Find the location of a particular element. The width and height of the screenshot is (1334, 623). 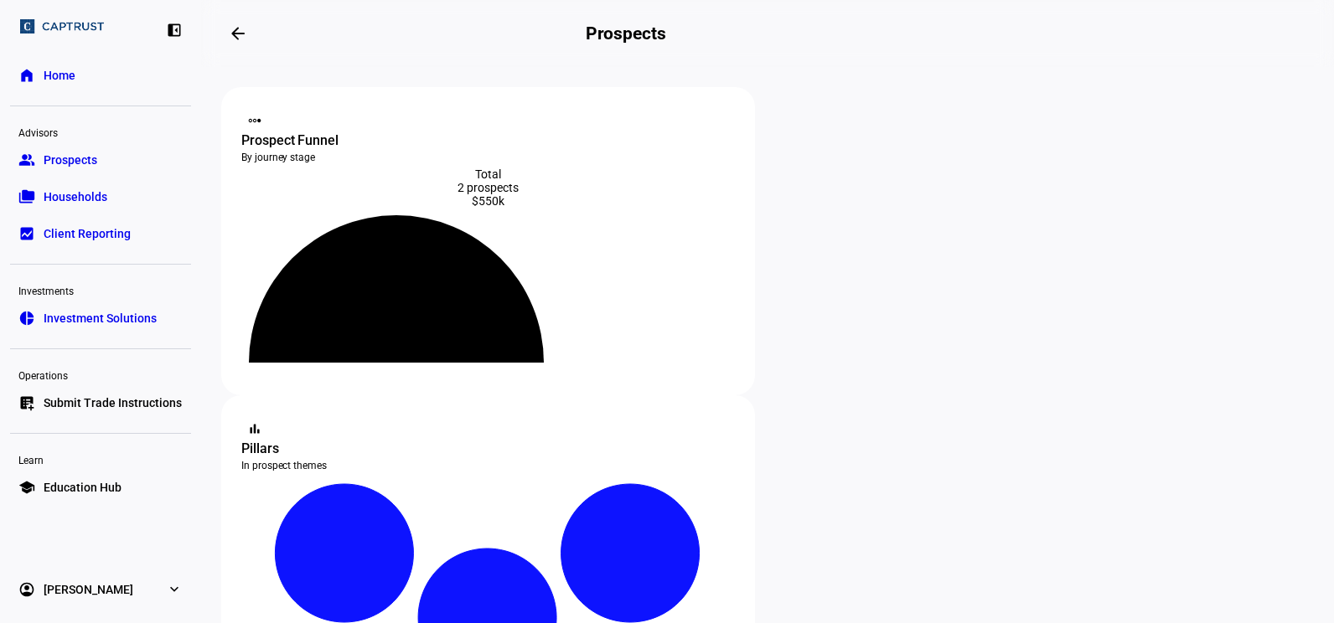

div: Investments is located at coordinates (101, 290).